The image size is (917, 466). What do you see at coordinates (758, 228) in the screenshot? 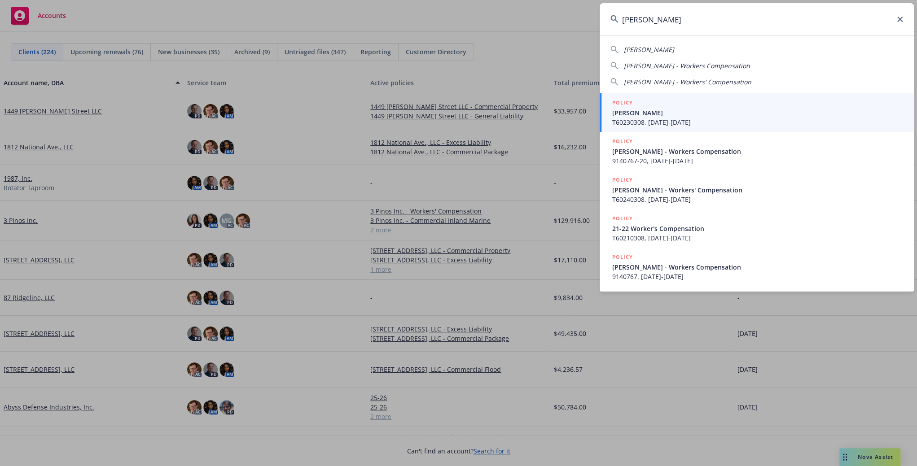
I see `span: 21-22 Worker's Compensation` at bounding box center [758, 228].